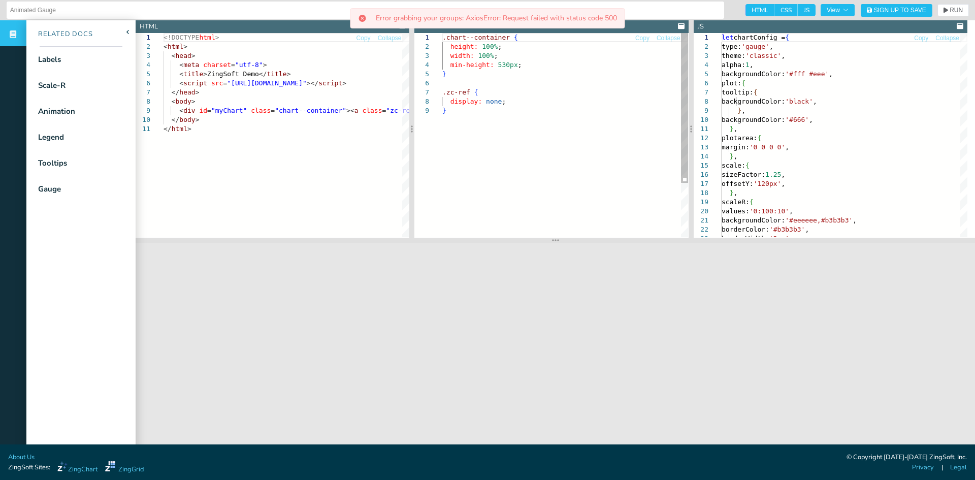  What do you see at coordinates (736, 147) in the screenshot?
I see `span: margin:` at bounding box center [736, 147].